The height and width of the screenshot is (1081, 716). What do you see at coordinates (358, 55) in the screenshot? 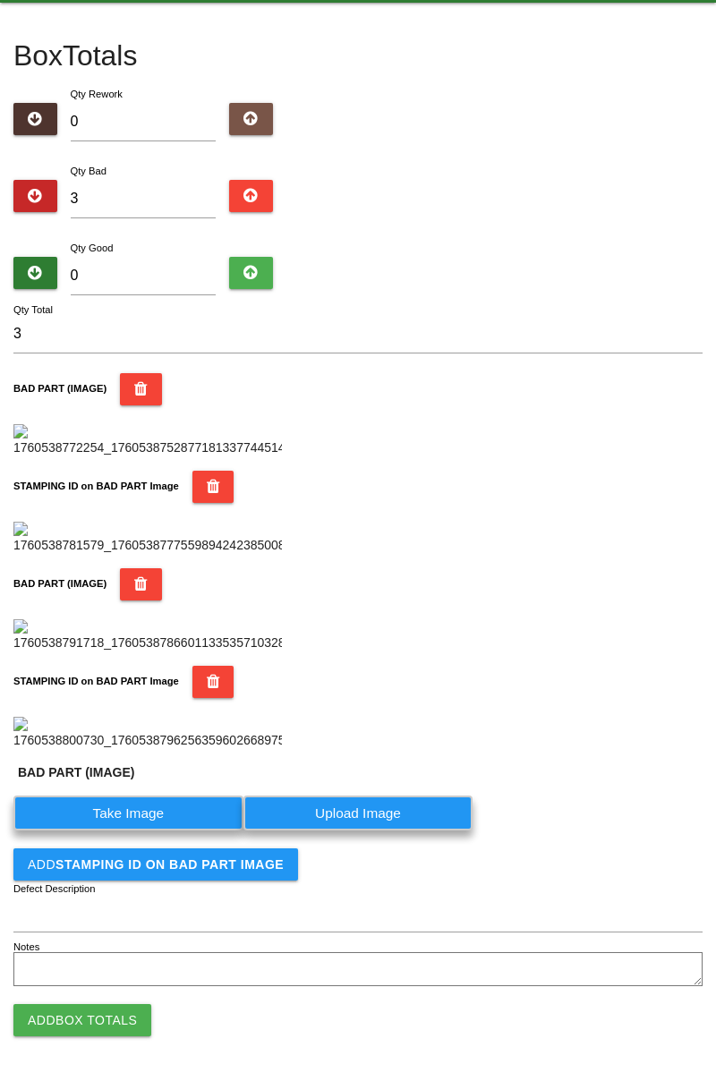
I see `h4: Box Totals` at bounding box center [358, 55].